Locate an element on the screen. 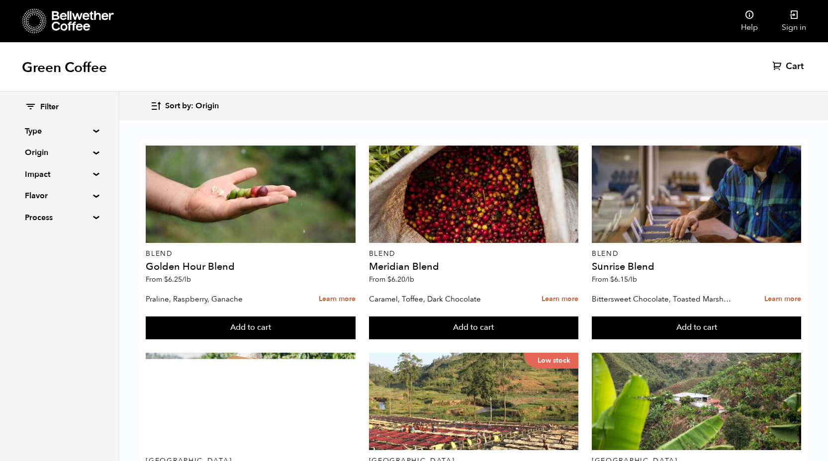  button: Sort by: Origin is located at coordinates (184, 106).